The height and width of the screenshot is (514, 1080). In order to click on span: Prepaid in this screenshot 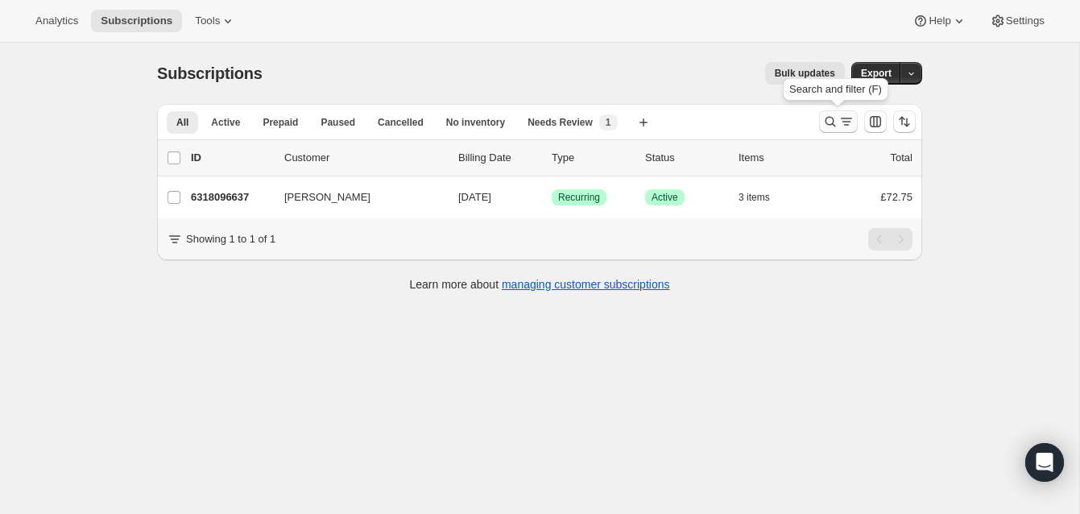, I will do `click(280, 122)`.